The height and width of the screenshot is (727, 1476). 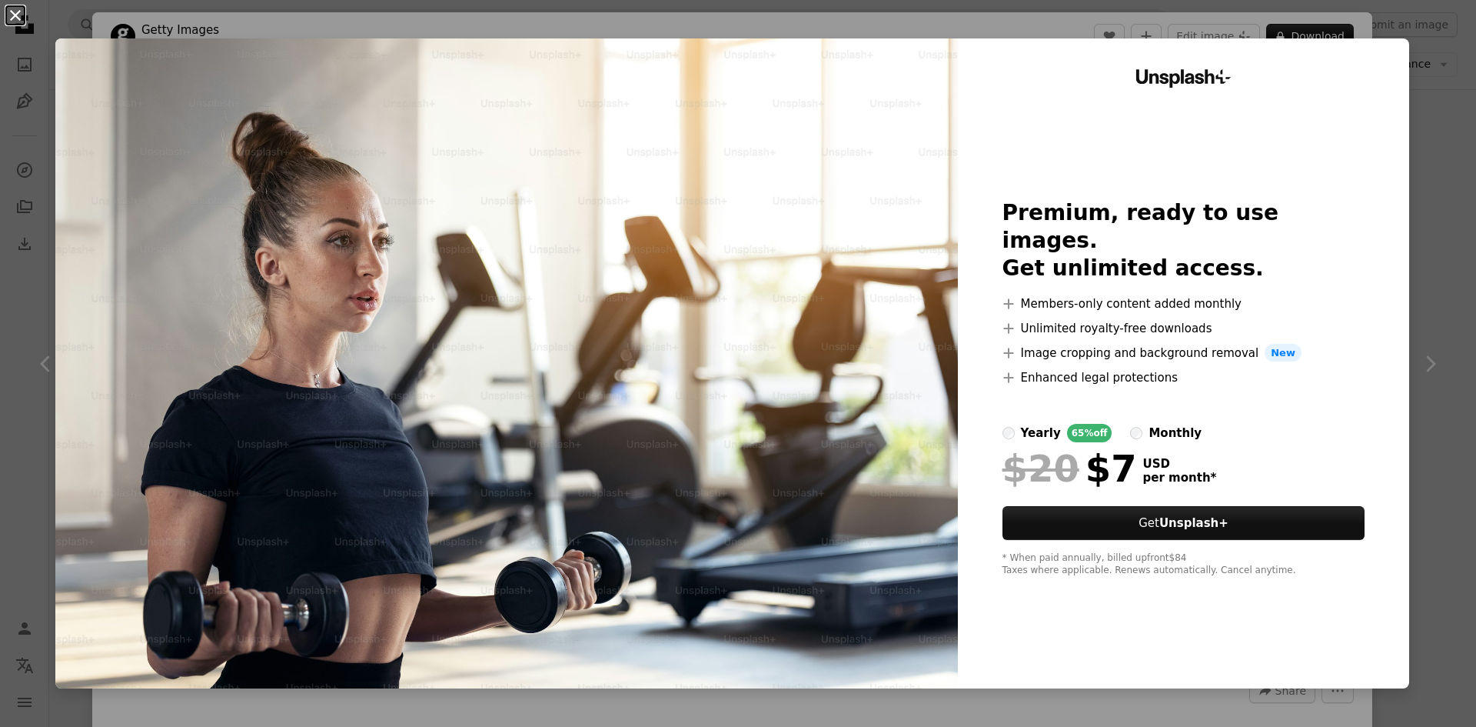 I want to click on span: USD, so click(x=1180, y=464).